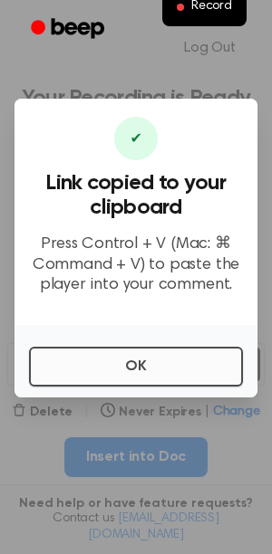  Describe the element at coordinates (69, 29) in the screenshot. I see `a: Beep` at that location.